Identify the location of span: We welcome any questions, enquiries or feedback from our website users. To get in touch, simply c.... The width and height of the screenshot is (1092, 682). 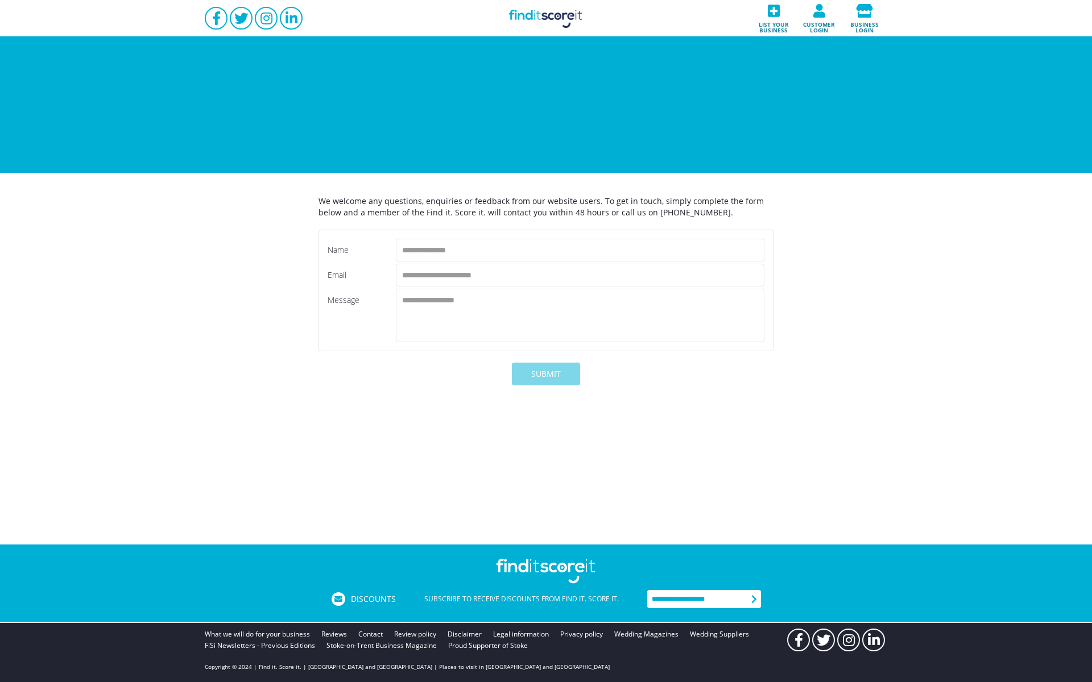
(541, 206).